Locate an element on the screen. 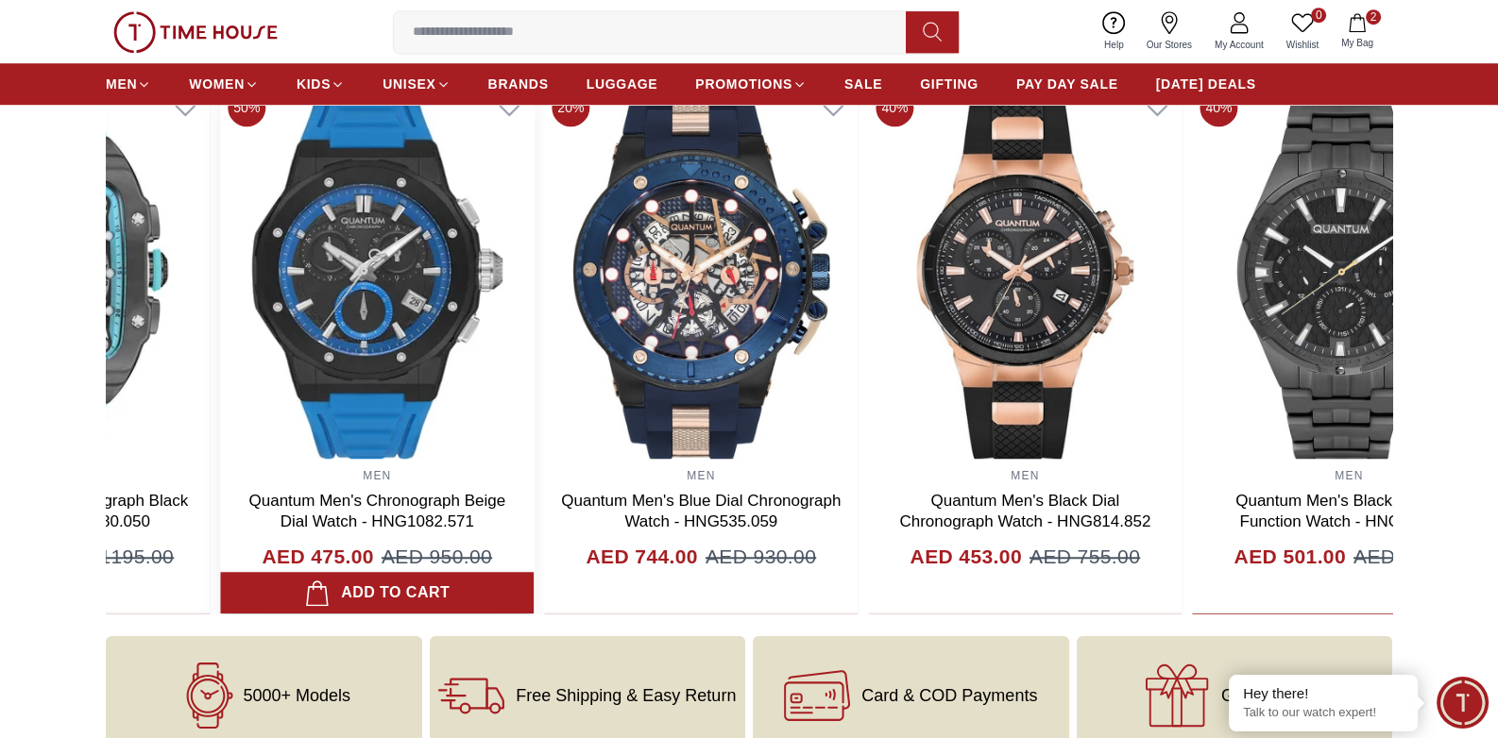  a: PAY DAY SALE is located at coordinates (1067, 84).